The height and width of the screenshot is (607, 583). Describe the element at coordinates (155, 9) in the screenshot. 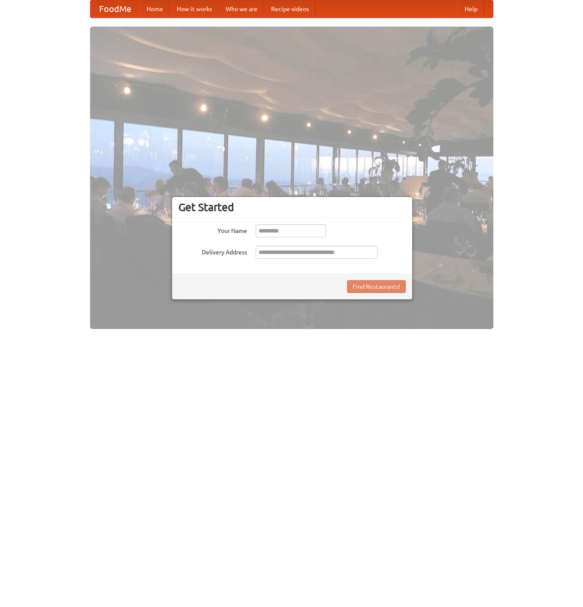

I see `a: Home` at that location.